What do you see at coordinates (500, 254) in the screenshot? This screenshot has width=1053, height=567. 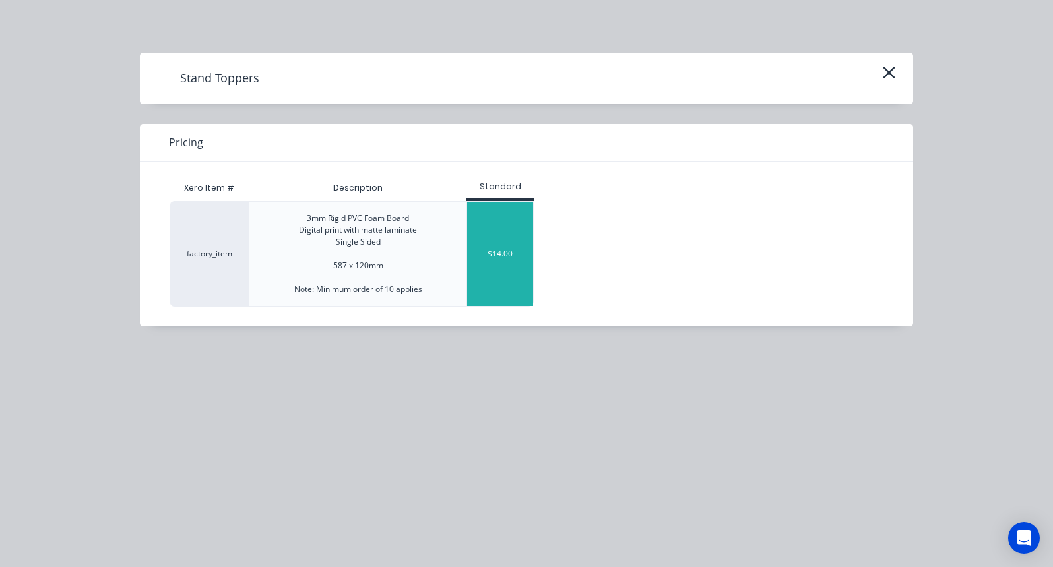 I see `div: $14.00` at bounding box center [500, 254].